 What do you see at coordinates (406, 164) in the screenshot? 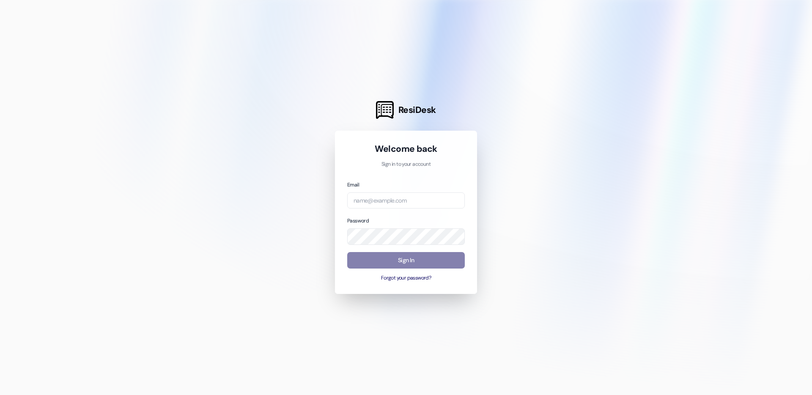
I see `p: Sign in to your account` at bounding box center [406, 164].